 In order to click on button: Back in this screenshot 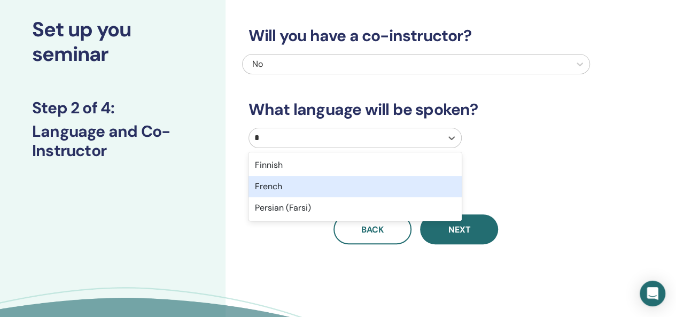, I will do `click(373, 229)`.